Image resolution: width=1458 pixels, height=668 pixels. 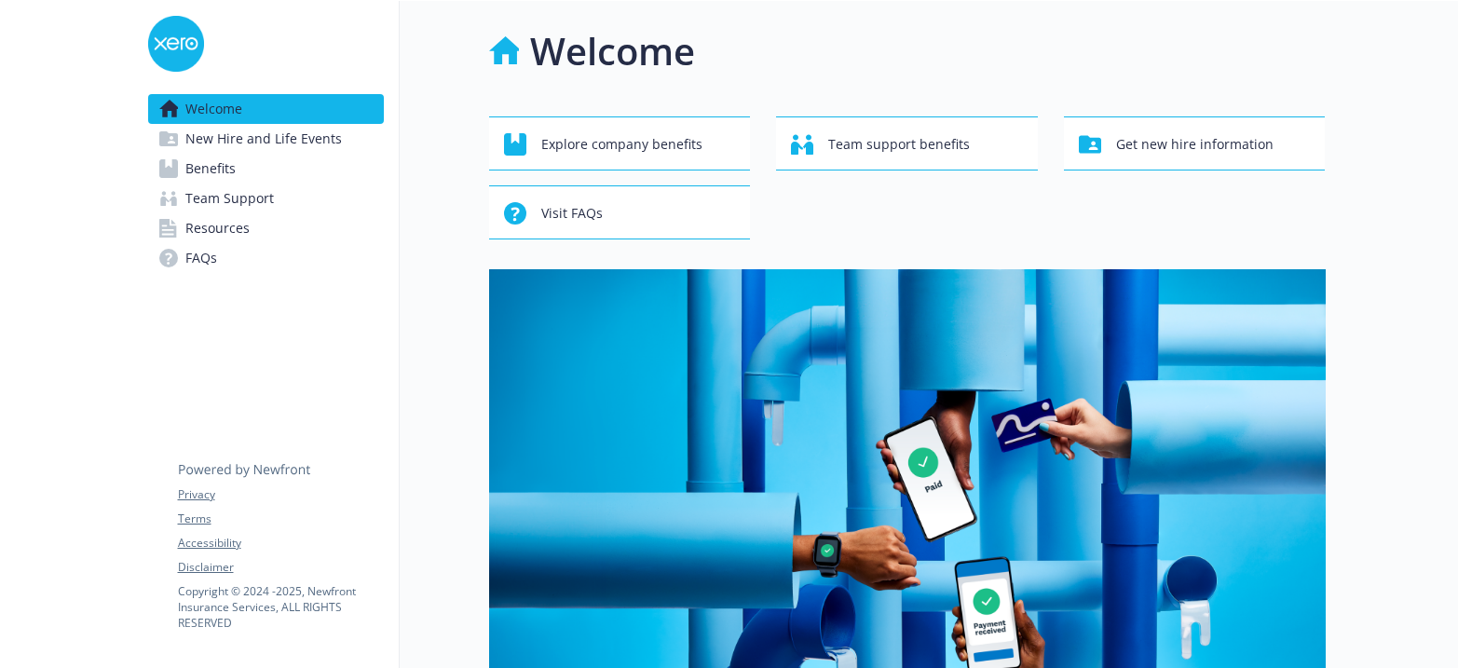 I want to click on a: Welcome, so click(x=266, y=109).